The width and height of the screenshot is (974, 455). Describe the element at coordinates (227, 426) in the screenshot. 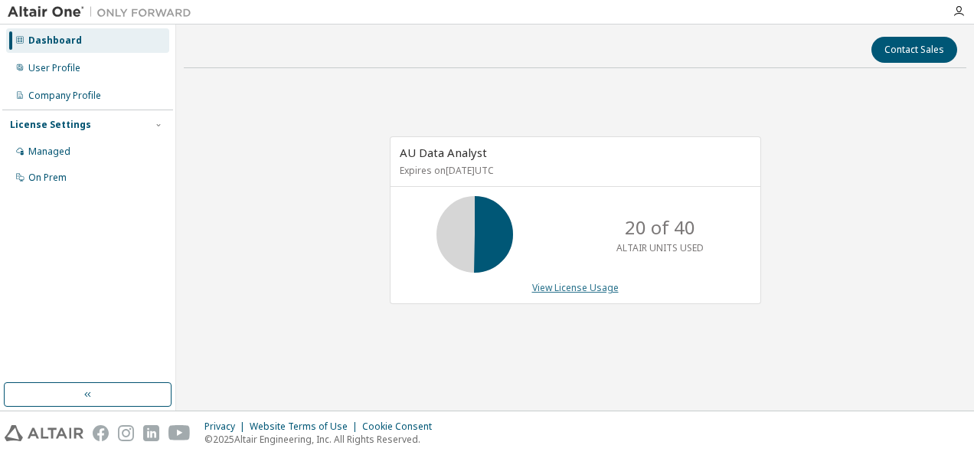

I see `div: Privacy` at that location.